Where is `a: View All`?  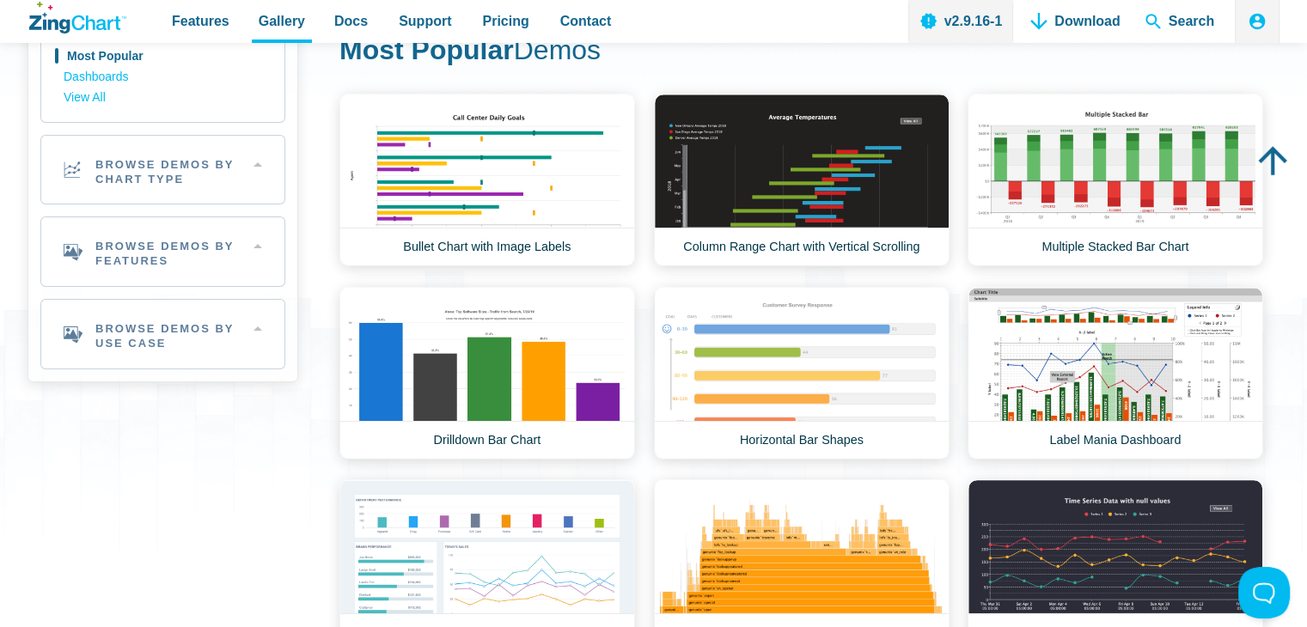
a: View All is located at coordinates (162, 98).